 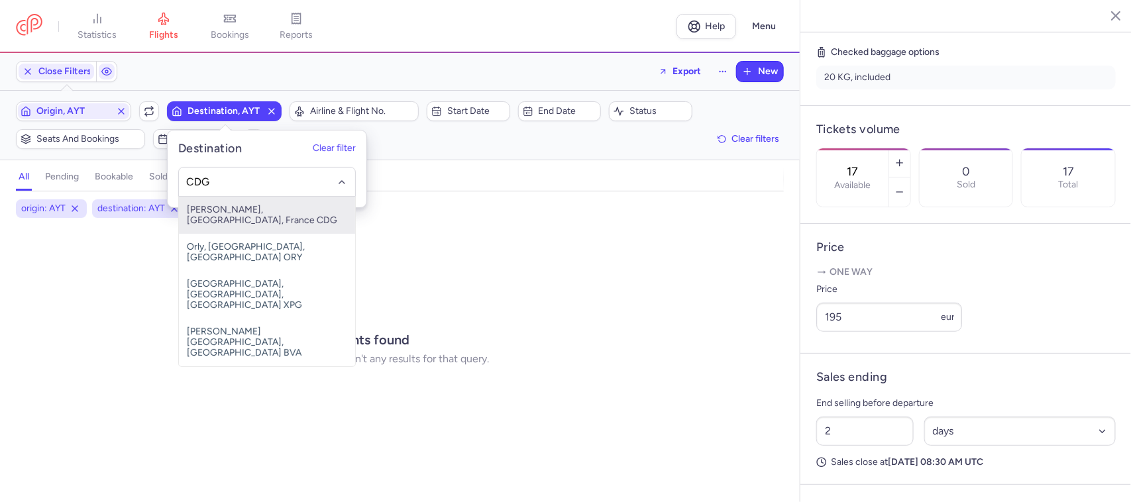 What do you see at coordinates (1068, 172) in the screenshot?
I see `p: 17` at bounding box center [1068, 172].